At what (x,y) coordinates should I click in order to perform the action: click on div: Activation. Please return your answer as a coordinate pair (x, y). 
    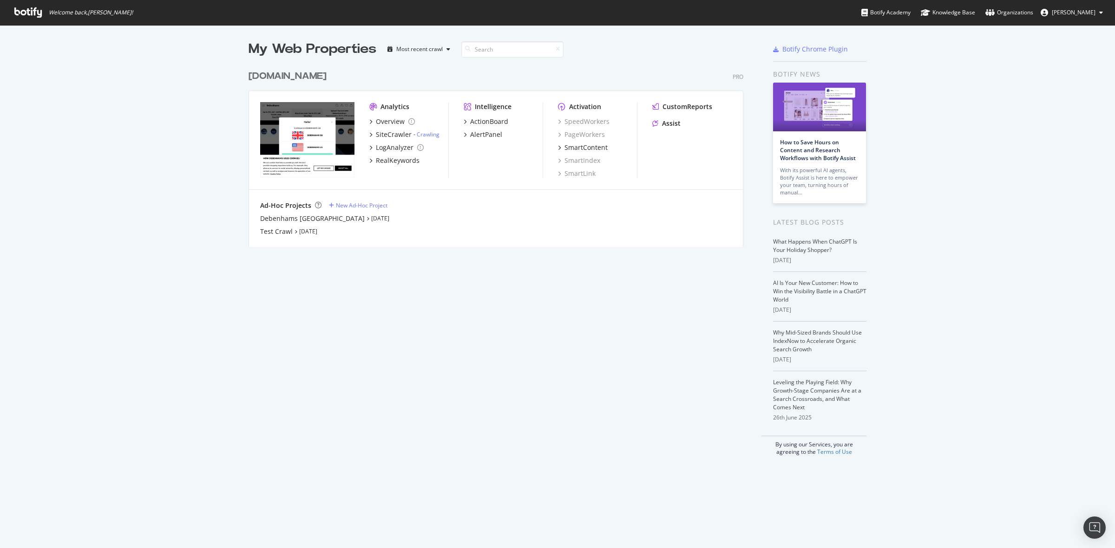
    Looking at the image, I should click on (585, 107).